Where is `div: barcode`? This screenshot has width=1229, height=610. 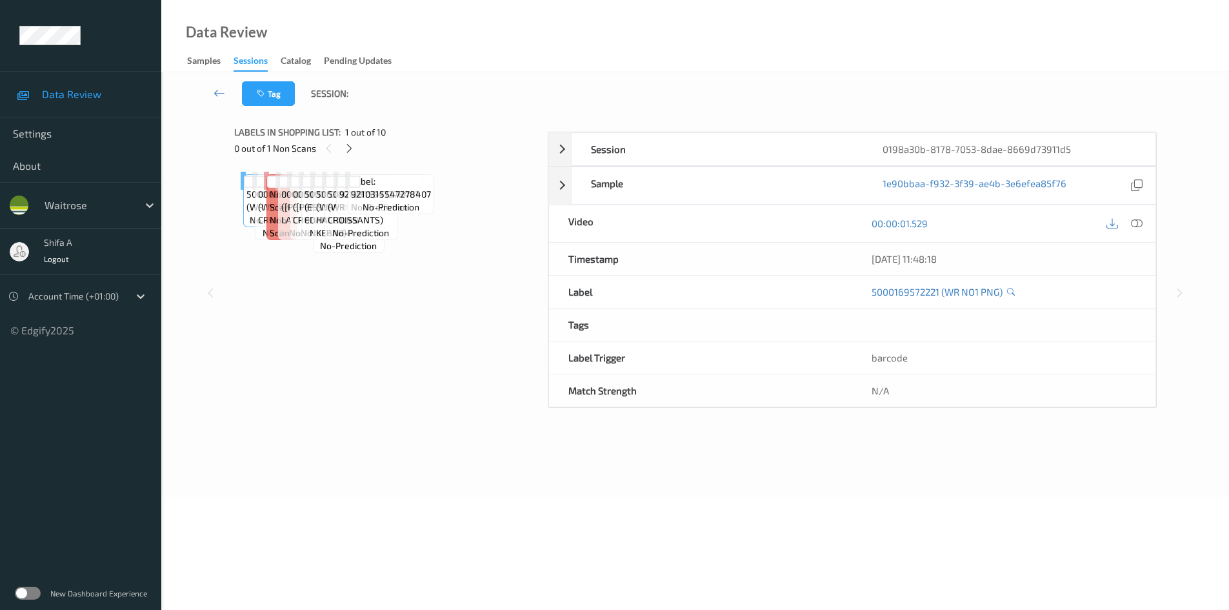 div: barcode is located at coordinates (1004, 357).